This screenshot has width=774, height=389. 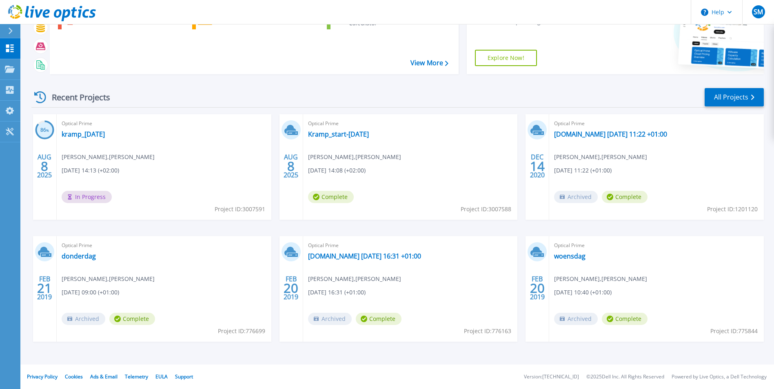 I want to click on a: Explore Now!, so click(x=506, y=58).